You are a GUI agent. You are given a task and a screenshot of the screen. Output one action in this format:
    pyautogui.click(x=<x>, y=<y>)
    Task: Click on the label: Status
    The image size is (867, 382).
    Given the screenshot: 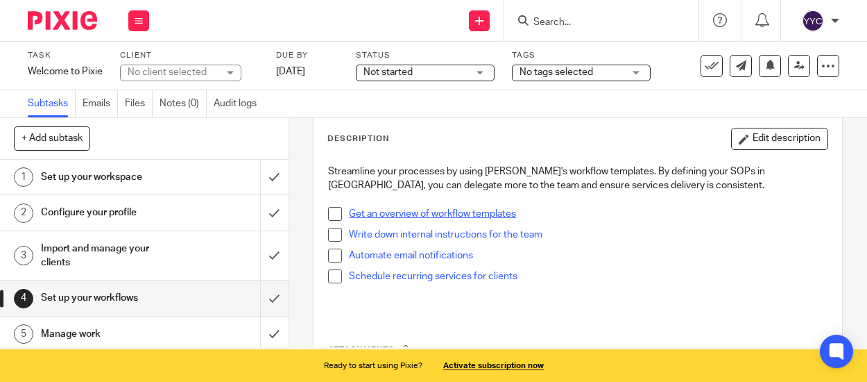 What is the action you would take?
    pyautogui.click(x=425, y=56)
    